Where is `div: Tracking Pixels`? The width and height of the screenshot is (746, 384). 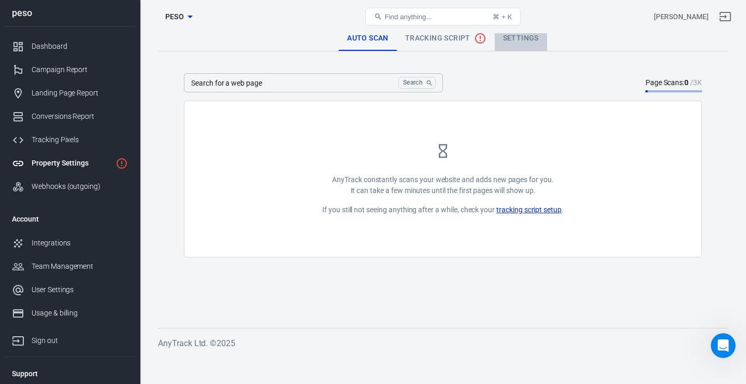 div: Tracking Pixels is located at coordinates (80, 139).